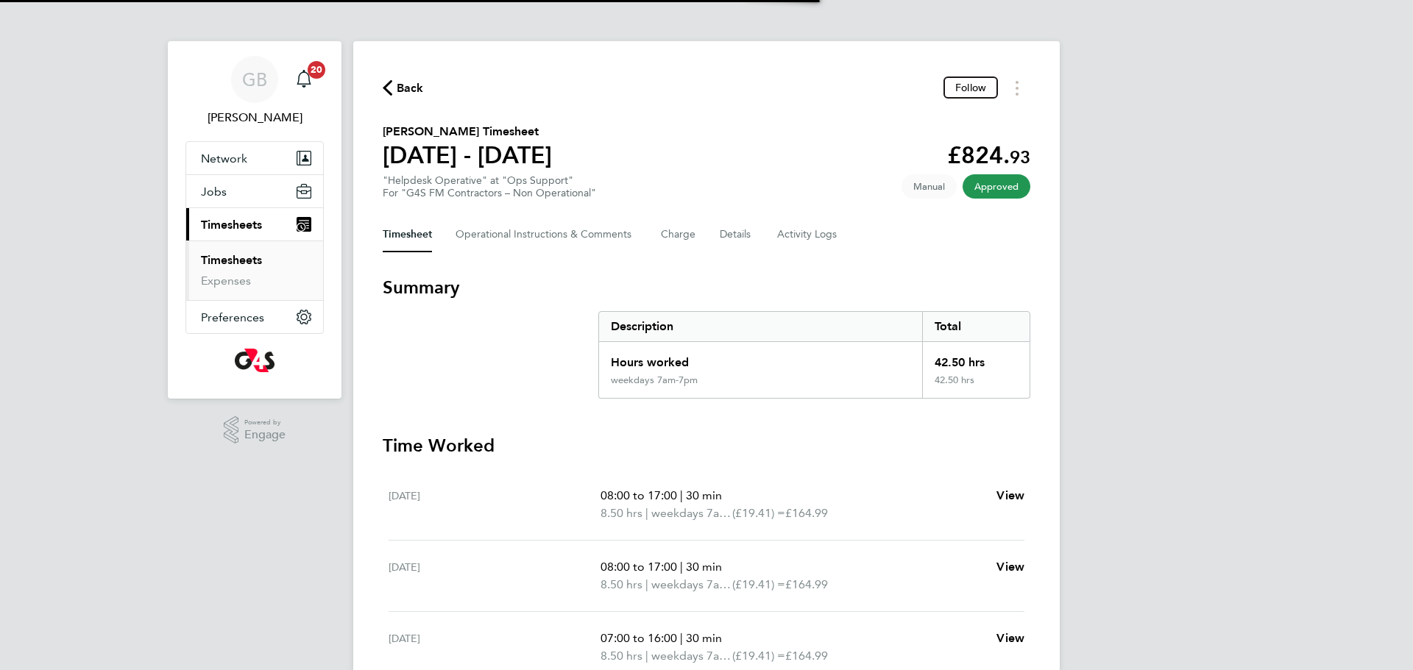  Describe the element at coordinates (678, 235) in the screenshot. I see `button: Charge` at that location.